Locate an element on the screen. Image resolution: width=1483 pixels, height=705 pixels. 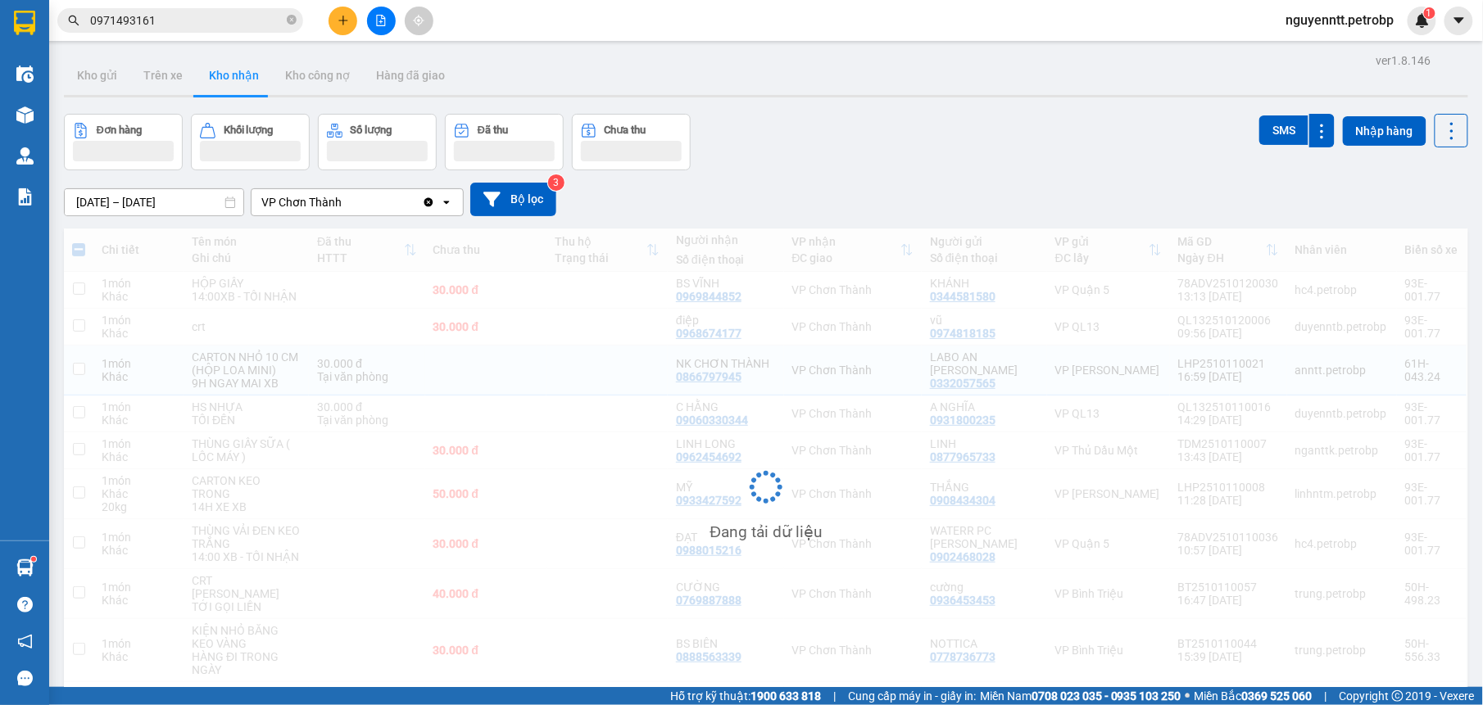
button: Khối lượng is located at coordinates (250, 142).